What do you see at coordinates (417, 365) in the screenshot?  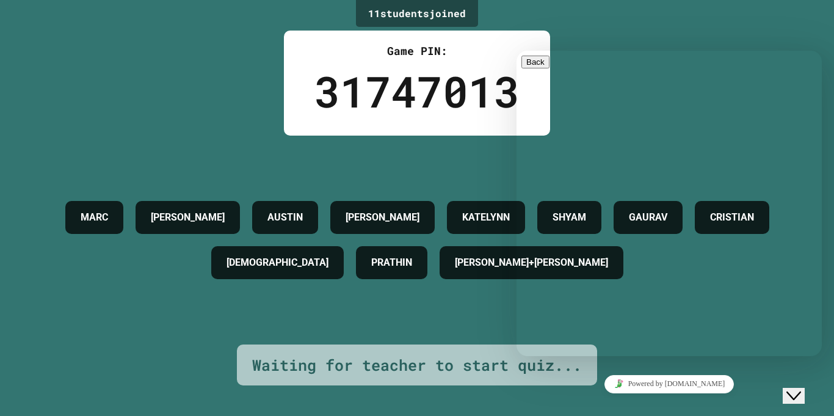 I see `div: Waiting for teacher to start quiz...` at bounding box center [417, 365].